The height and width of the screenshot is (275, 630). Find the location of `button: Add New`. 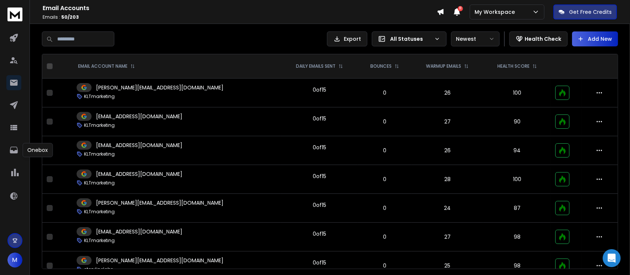

button: Add New is located at coordinates (595, 39).